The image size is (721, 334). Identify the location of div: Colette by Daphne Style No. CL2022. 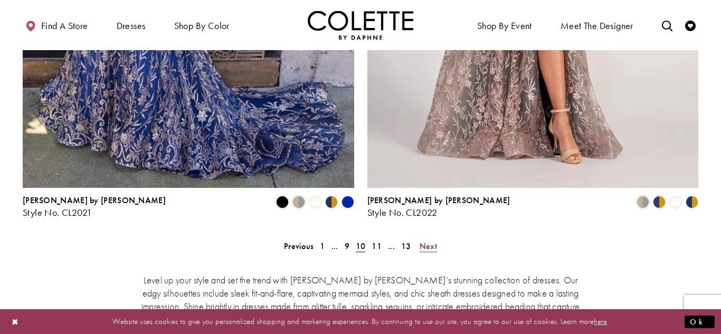
(438, 207).